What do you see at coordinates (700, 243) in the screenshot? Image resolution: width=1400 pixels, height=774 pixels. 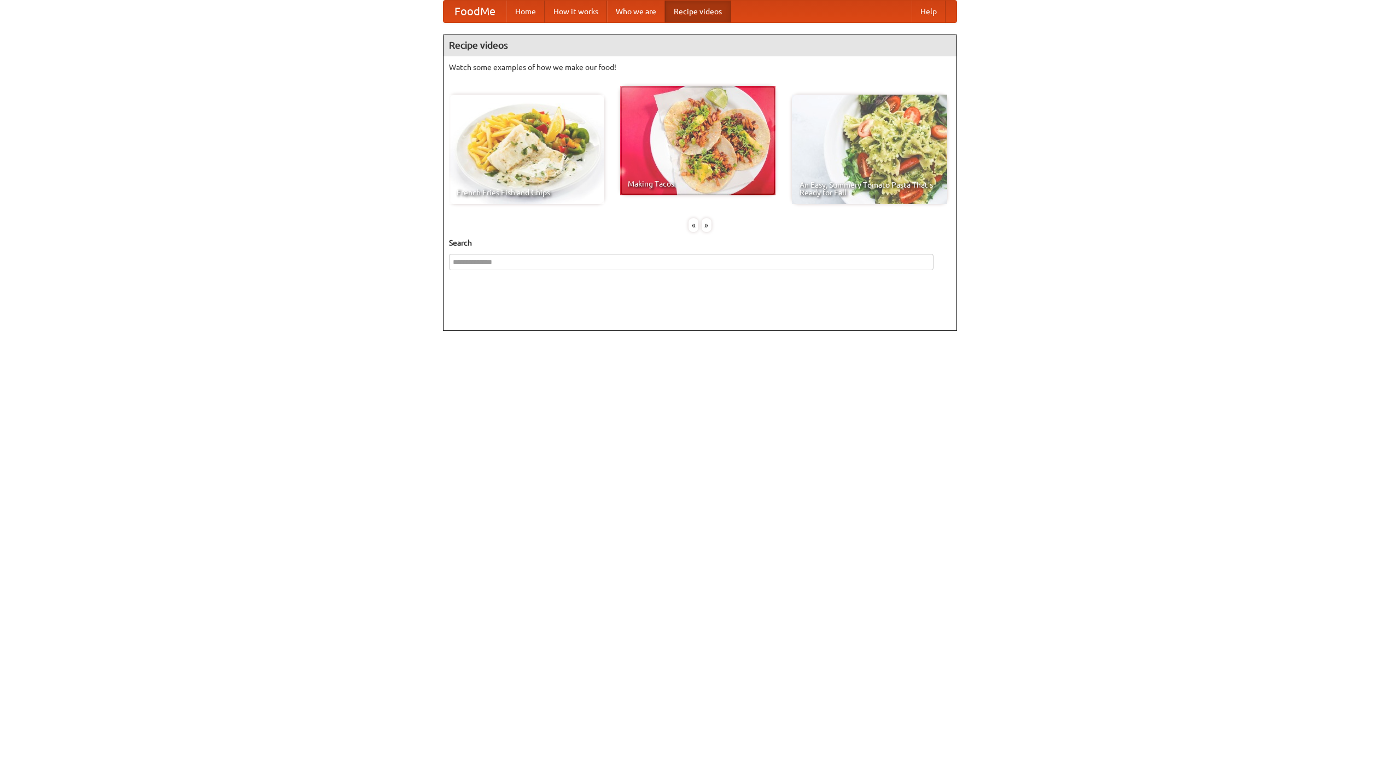 I see `h5: Search` at bounding box center [700, 243].